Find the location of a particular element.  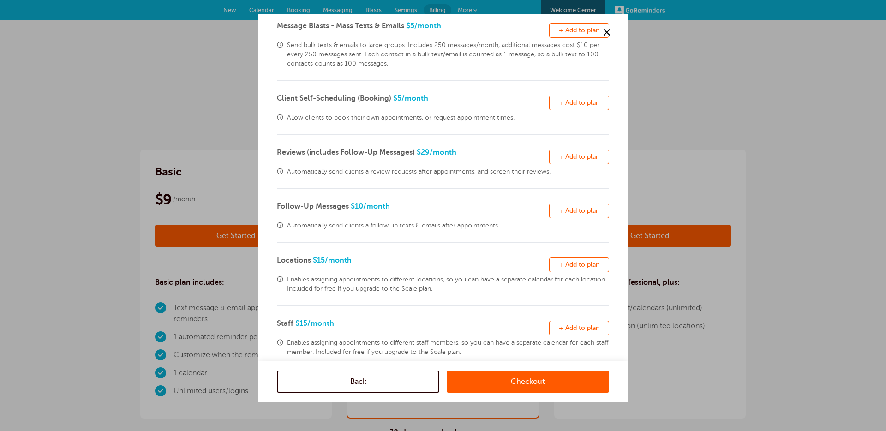

a: Back is located at coordinates (358, 382).